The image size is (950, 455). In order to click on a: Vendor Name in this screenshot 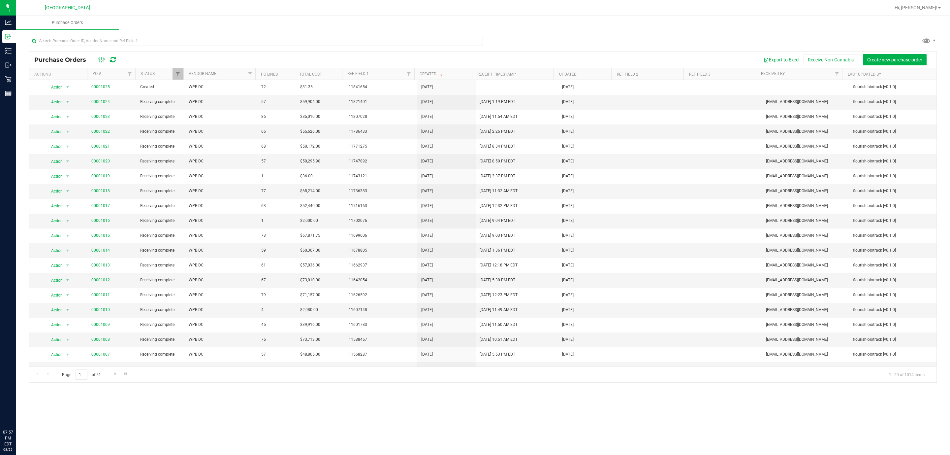, I will do `click(203, 74)`.